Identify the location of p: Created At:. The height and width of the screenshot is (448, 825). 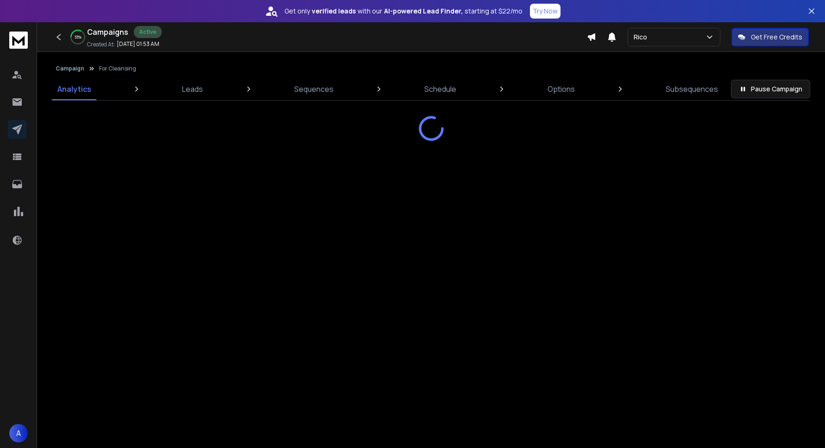
(101, 44).